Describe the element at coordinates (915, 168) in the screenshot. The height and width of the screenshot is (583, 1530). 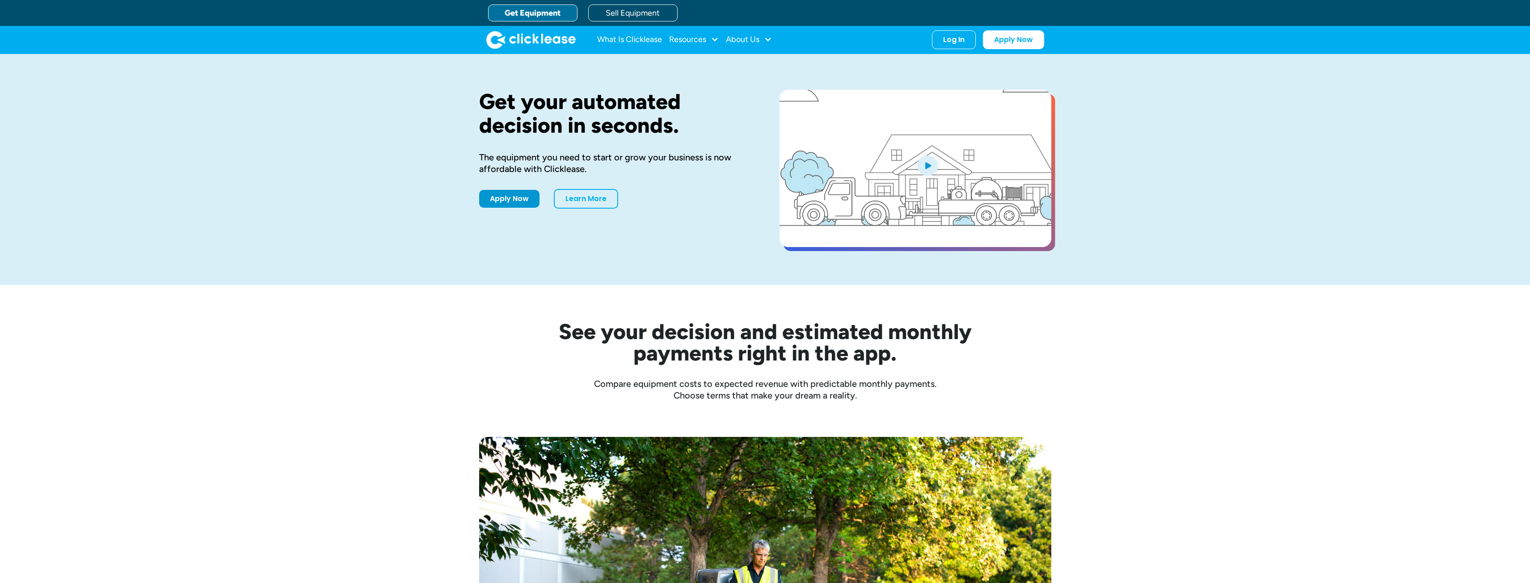
I see `a: open lightbox` at that location.